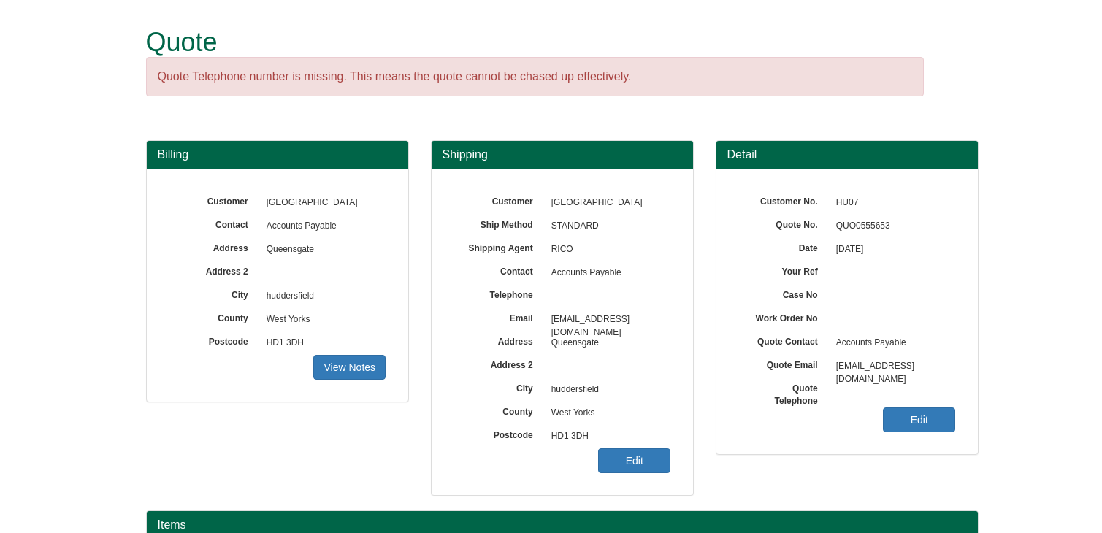  Describe the element at coordinates (535, 77) in the screenshot. I see `div: Quote Telephone number is missing. This means the quote cannot be chased up effectively.` at that location.